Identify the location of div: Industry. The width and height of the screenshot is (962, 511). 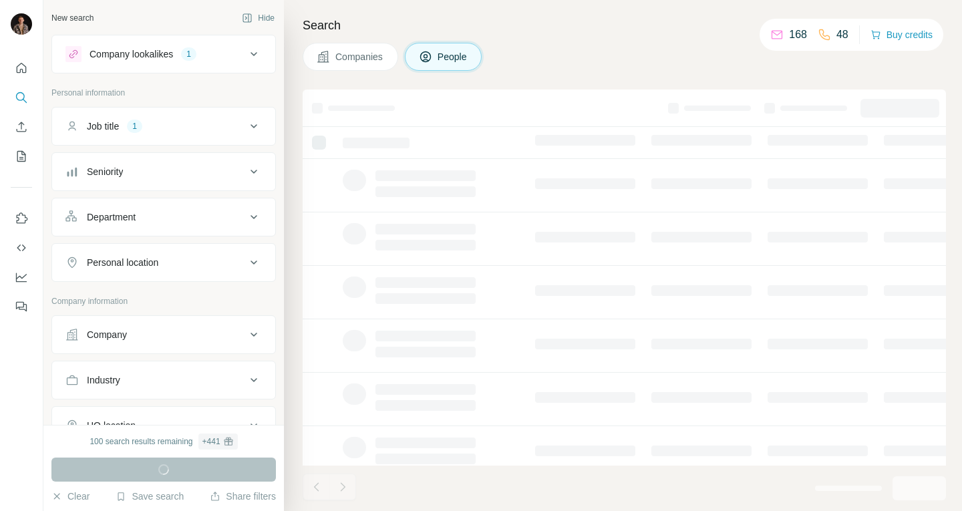
(104, 380).